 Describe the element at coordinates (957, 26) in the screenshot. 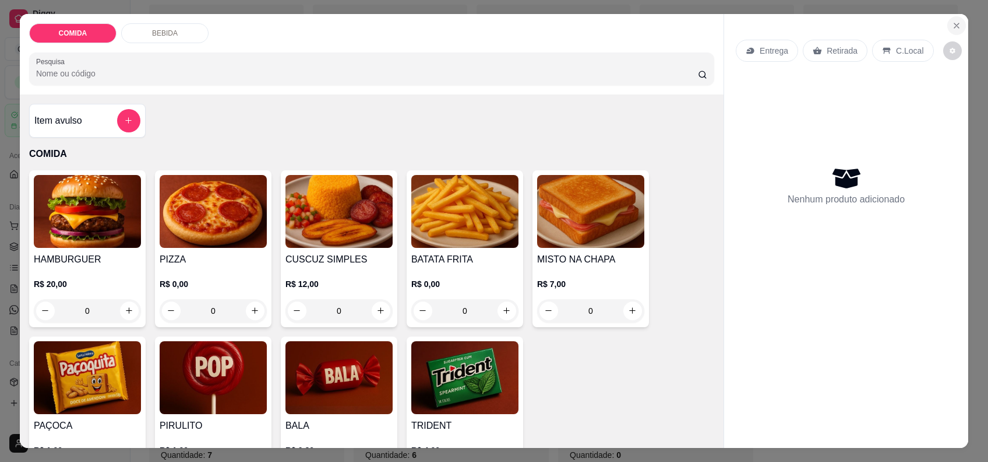

I see `button: Close` at that location.